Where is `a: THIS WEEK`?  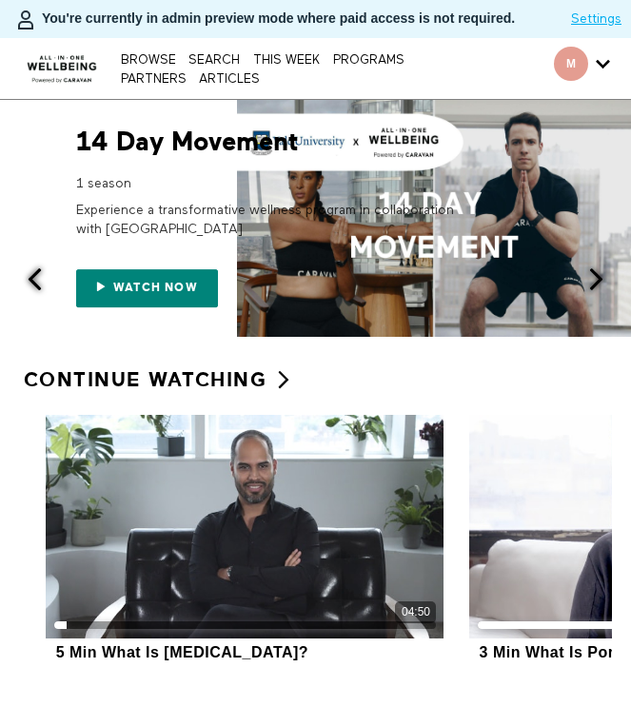 a: THIS WEEK is located at coordinates (286, 60).